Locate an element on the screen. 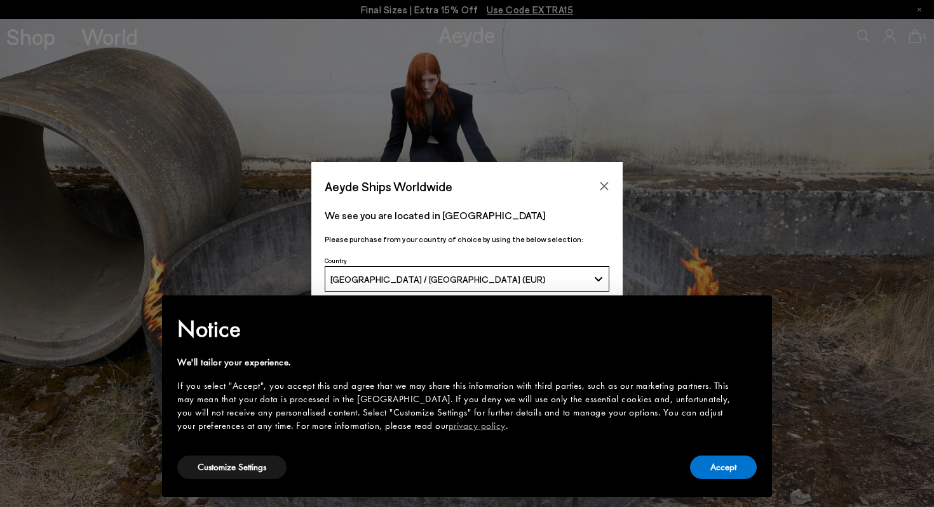 The height and width of the screenshot is (507, 934). span: Country is located at coordinates (336, 261).